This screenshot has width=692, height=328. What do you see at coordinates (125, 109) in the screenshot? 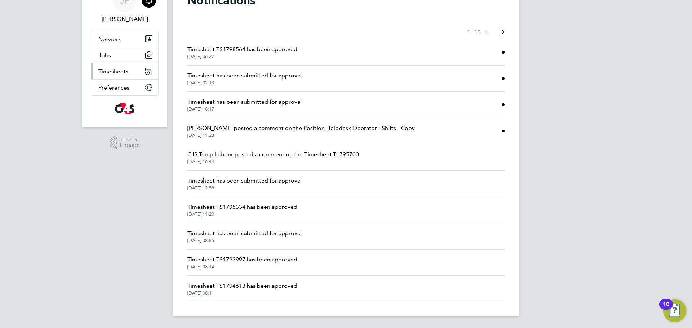
I see `a: Go to home page` at bounding box center [125, 109].